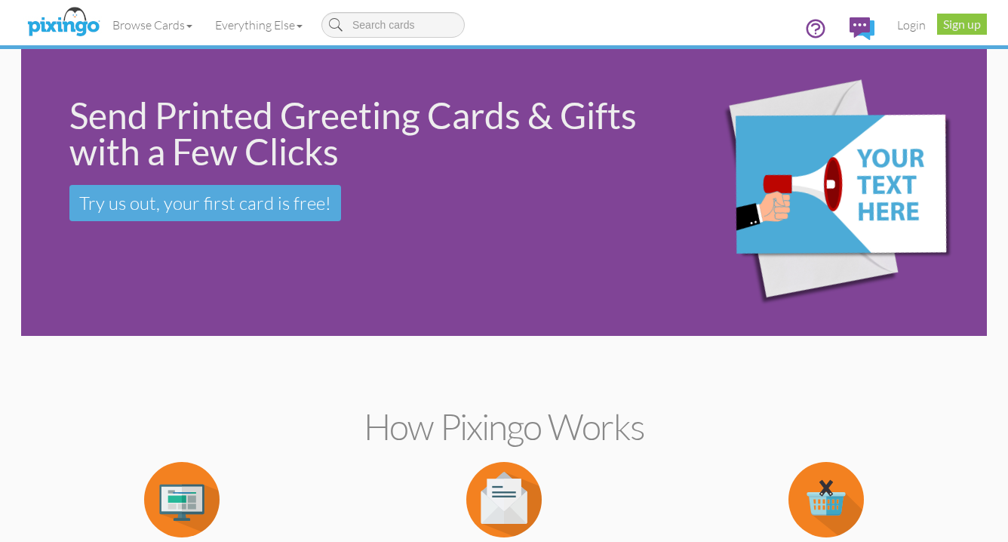 This screenshot has height=542, width=1008. I want to click on img: pixingo logo, so click(63, 23).